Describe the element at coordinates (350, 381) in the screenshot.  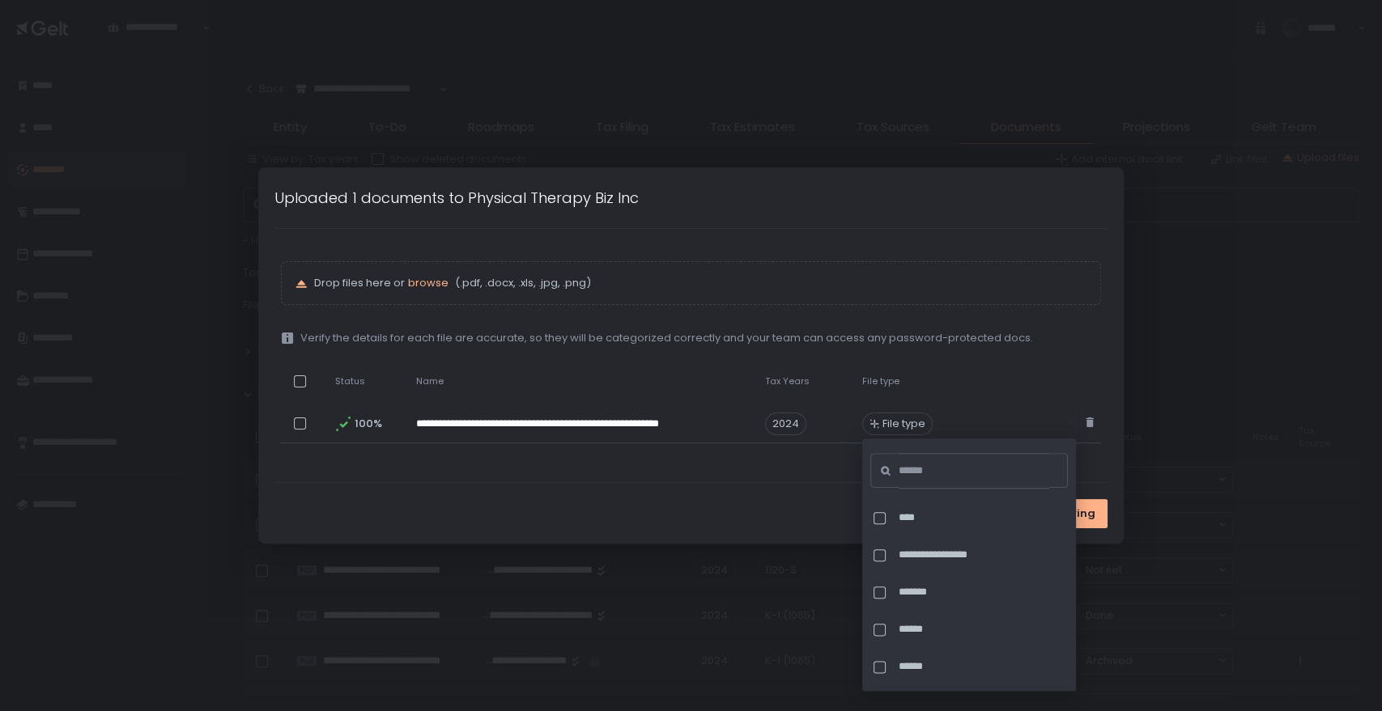
I see `span: Status` at that location.